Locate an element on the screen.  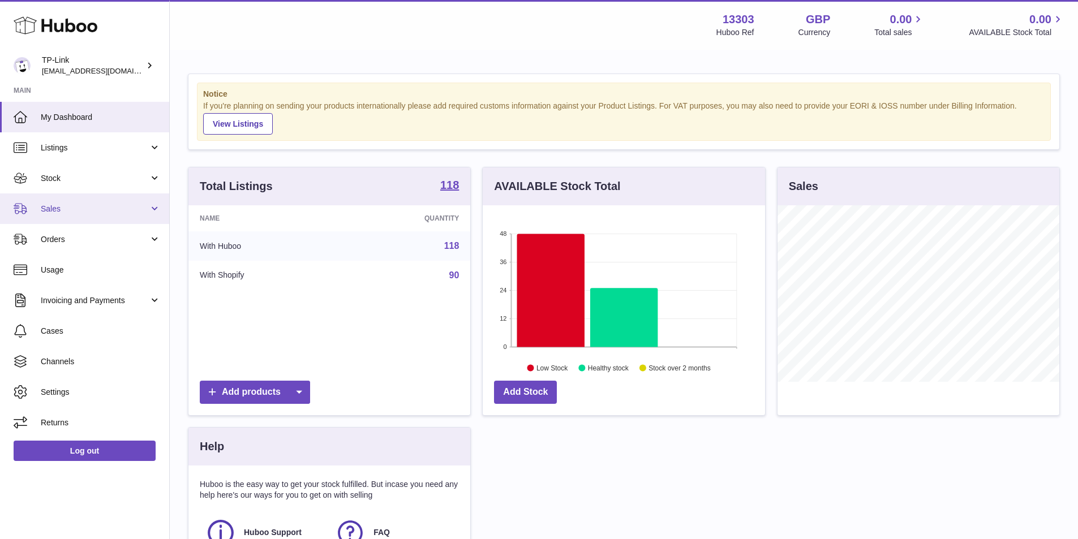
a: 0.00 Total sales is located at coordinates (899, 25).